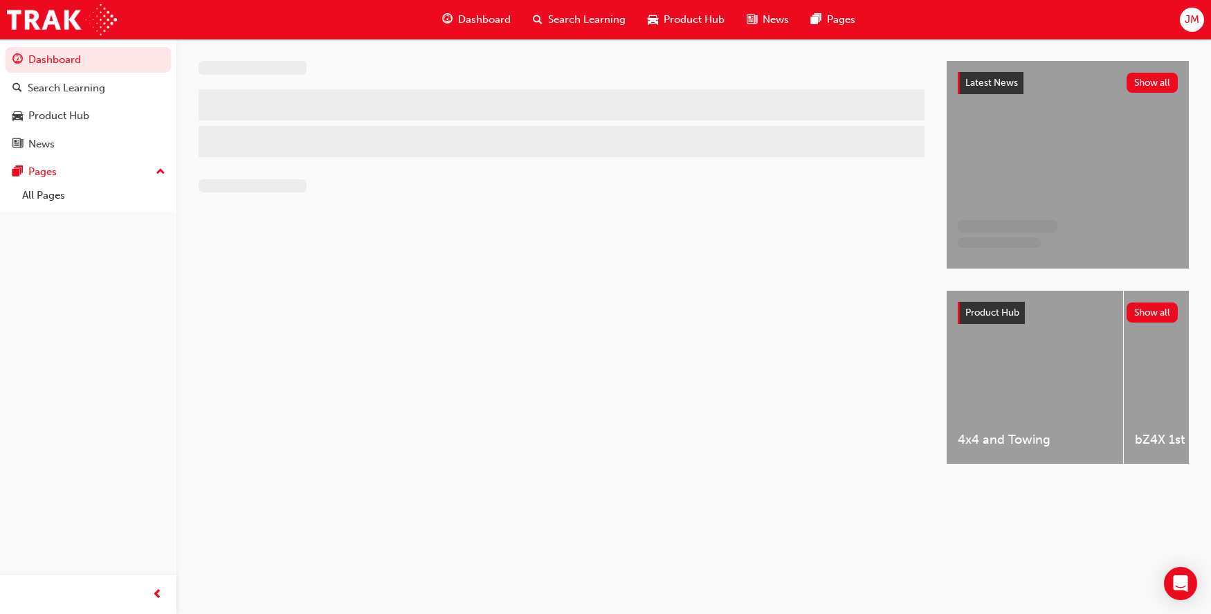 This screenshot has width=1211, height=614. Describe the element at coordinates (1034, 377) in the screenshot. I see `a: 4x4 and Towing` at that location.